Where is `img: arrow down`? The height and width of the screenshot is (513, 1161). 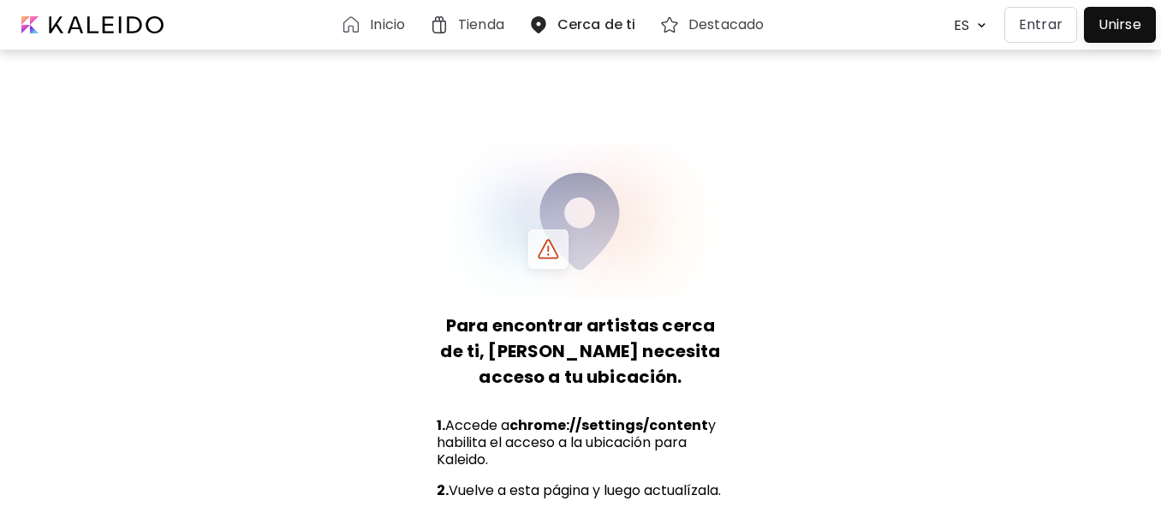 img: arrow down is located at coordinates (981, 25).